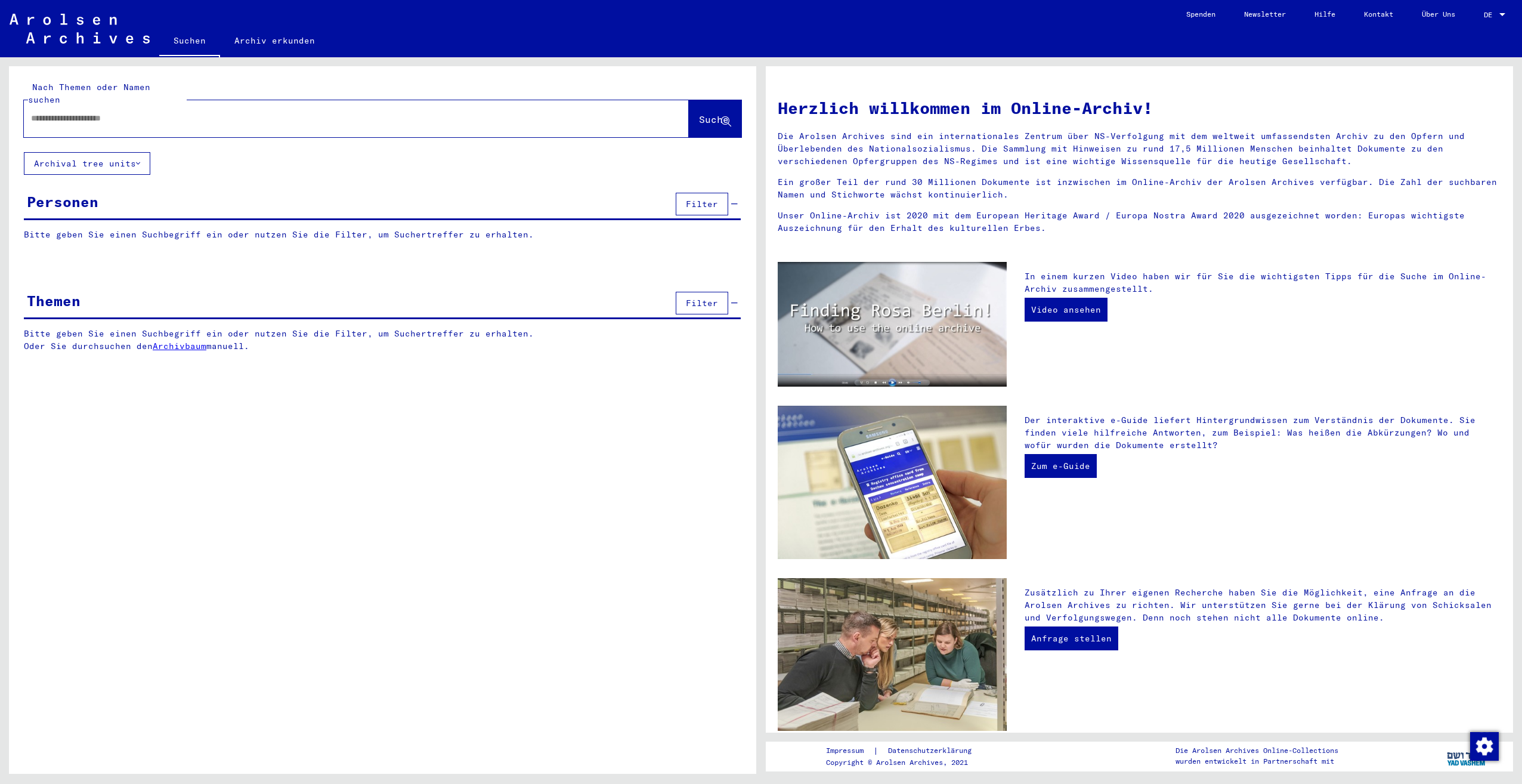 Image resolution: width=1522 pixels, height=784 pixels. What do you see at coordinates (714, 119) in the screenshot?
I see `span: Suche` at bounding box center [714, 119].